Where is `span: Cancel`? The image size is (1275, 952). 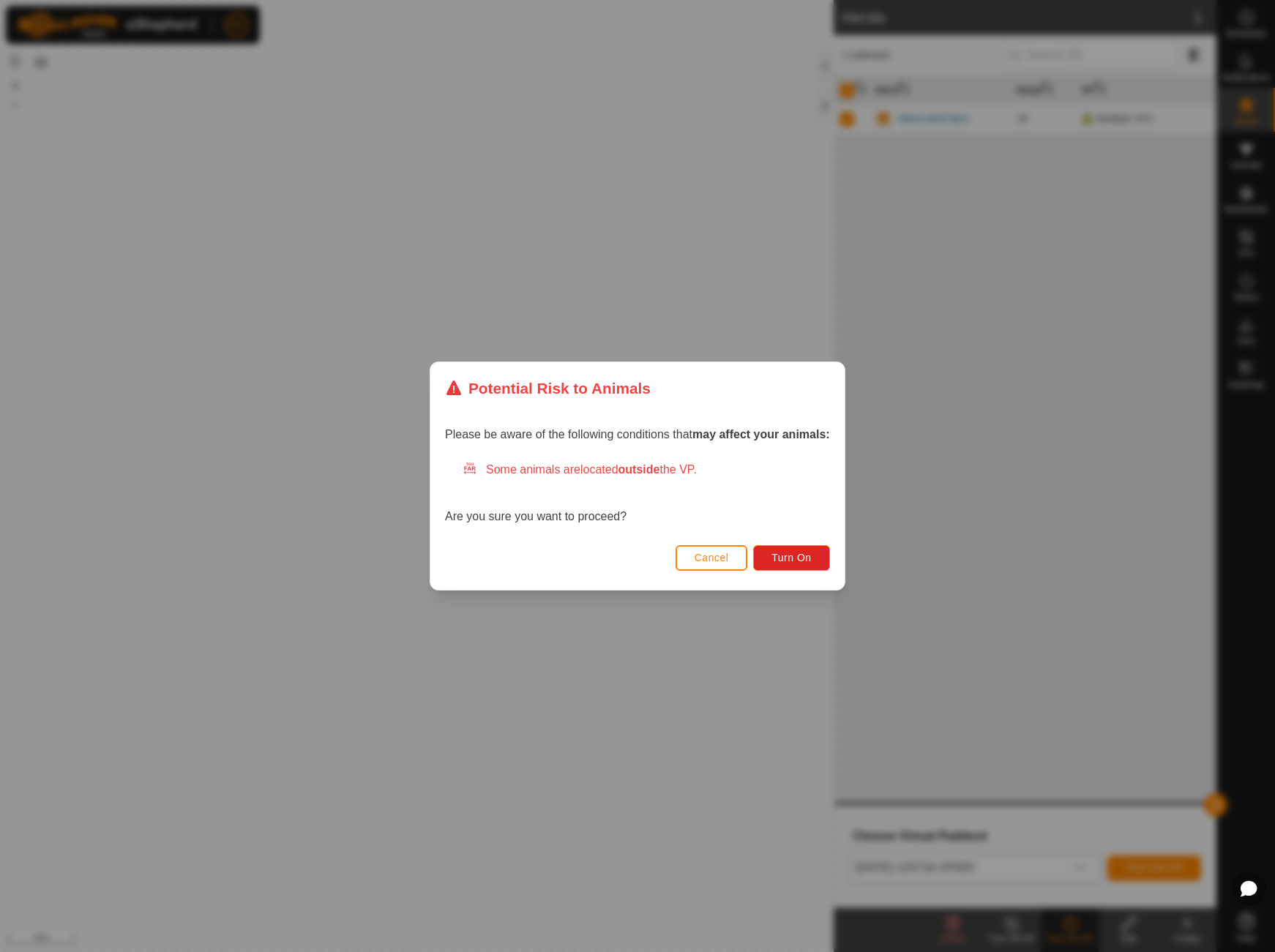 span: Cancel is located at coordinates (711, 557).